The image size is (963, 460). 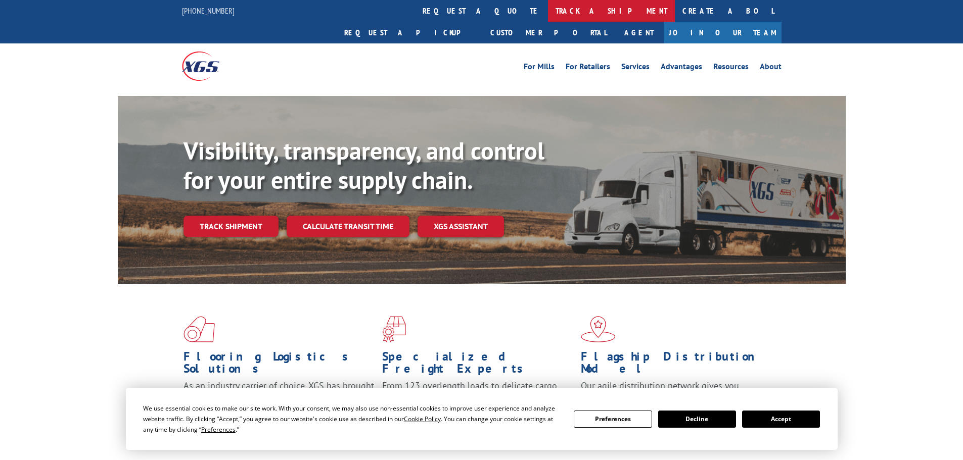 I want to click on a: Calculate transit time, so click(x=348, y=226).